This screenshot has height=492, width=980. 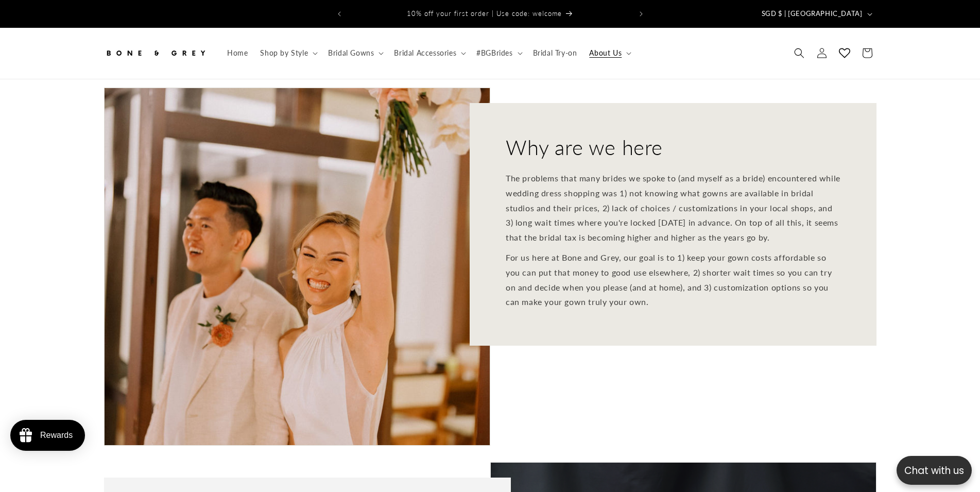 What do you see at coordinates (425, 53) in the screenshot?
I see `span: Bridal Accessories` at bounding box center [425, 53].